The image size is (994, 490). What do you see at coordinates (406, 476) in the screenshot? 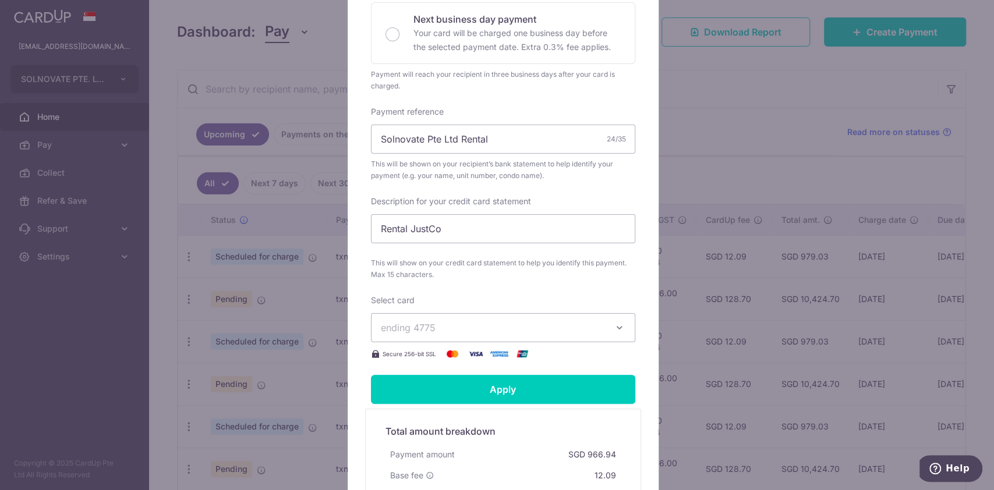
I see `span: Base fee` at bounding box center [406, 476].